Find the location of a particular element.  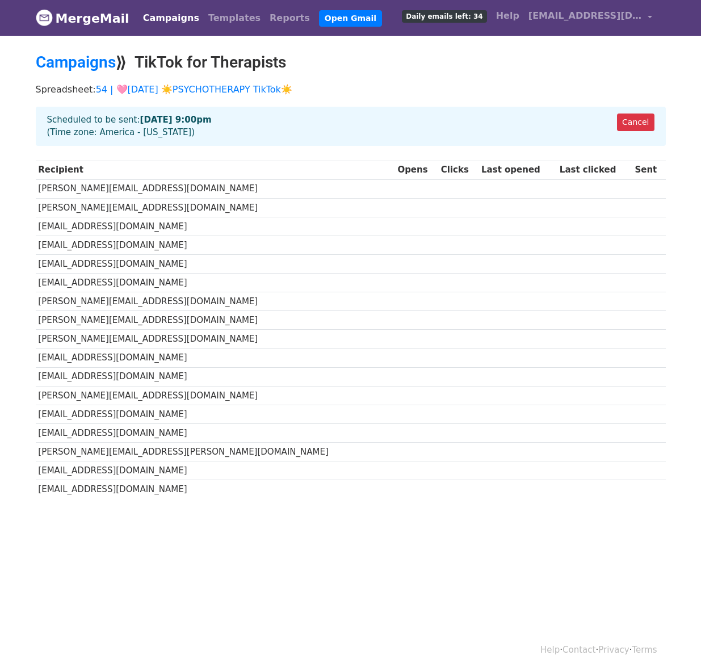

span: Daily emails left: 34 is located at coordinates (444, 16).